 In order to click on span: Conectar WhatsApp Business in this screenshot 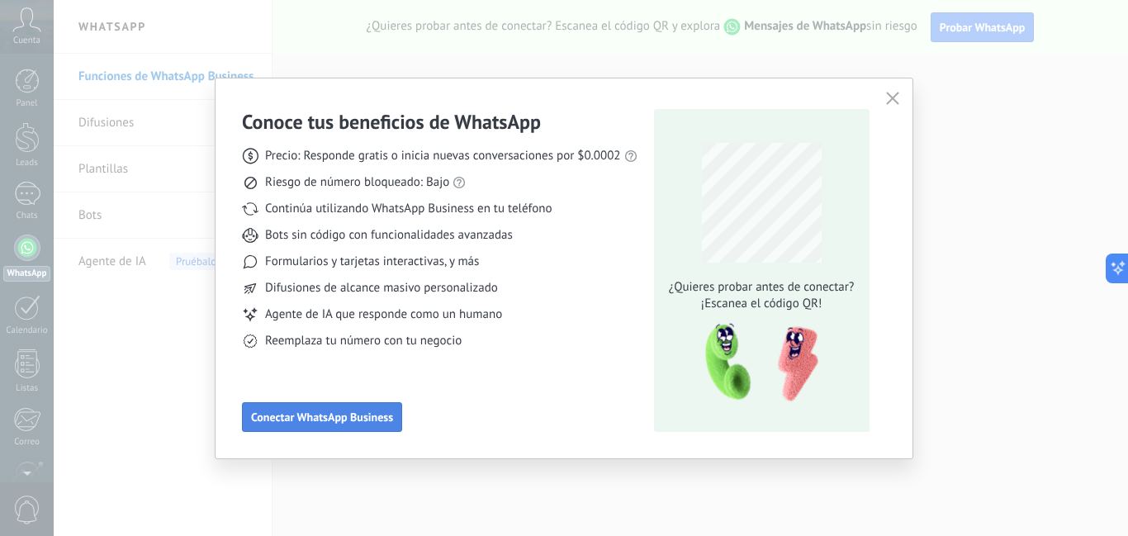, I will do `click(322, 417)`.